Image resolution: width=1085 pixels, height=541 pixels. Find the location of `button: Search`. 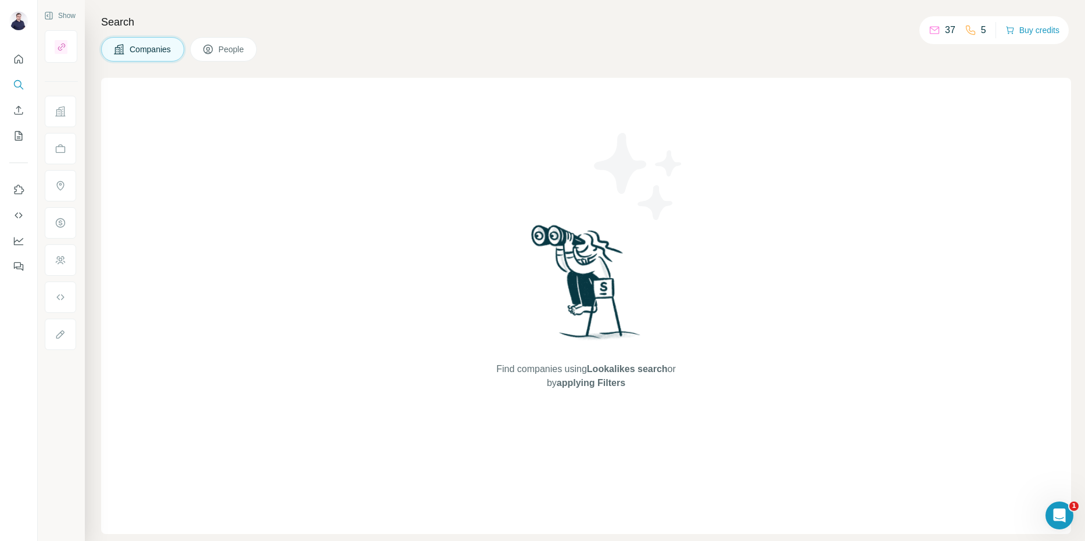

button: Search is located at coordinates (19, 85).